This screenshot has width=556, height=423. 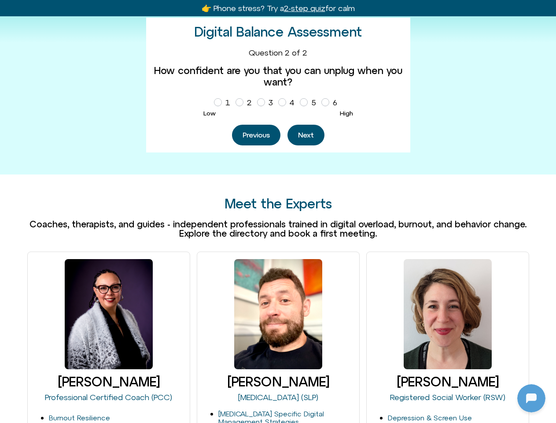 What do you see at coordinates (256, 135) in the screenshot?
I see `button: Previous` at bounding box center [256, 135].